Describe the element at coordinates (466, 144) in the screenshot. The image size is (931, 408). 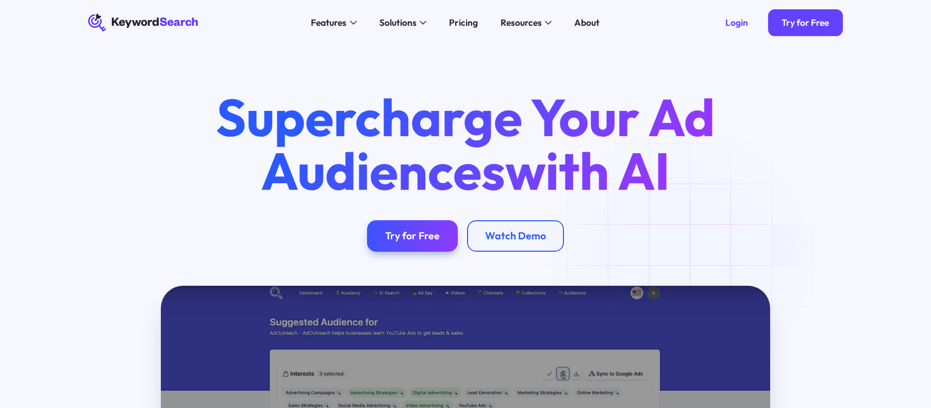
I see `h1: Supercharge Your Ad Audiences` at that location.